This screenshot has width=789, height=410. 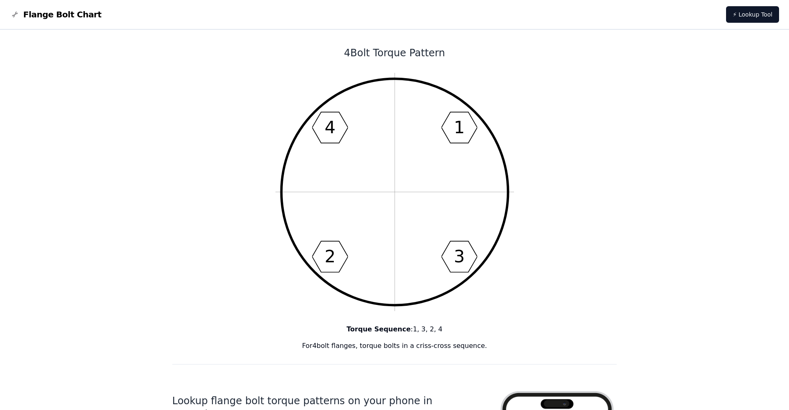 What do you see at coordinates (330, 257) in the screenshot?
I see `text: 2` at bounding box center [330, 257].